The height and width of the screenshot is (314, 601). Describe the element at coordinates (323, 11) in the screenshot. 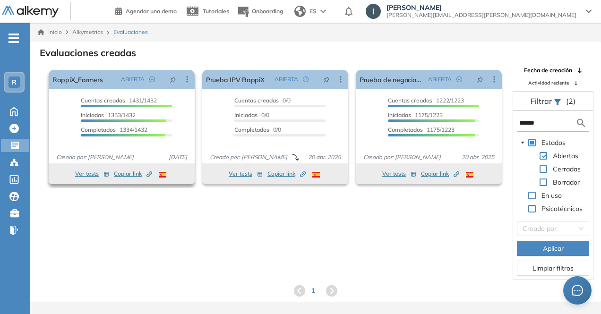

I see `img: arrow` at that location.